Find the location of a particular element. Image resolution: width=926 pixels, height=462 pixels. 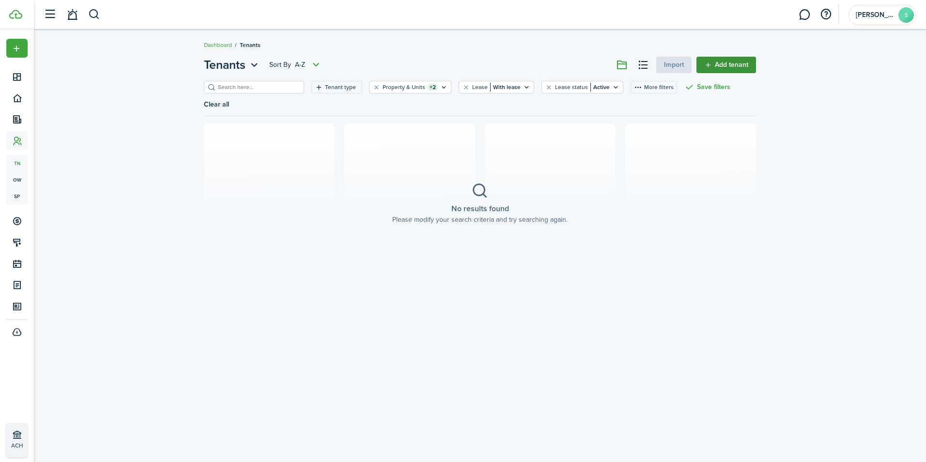

filter-tag-label: Property & Units is located at coordinates (404, 87).